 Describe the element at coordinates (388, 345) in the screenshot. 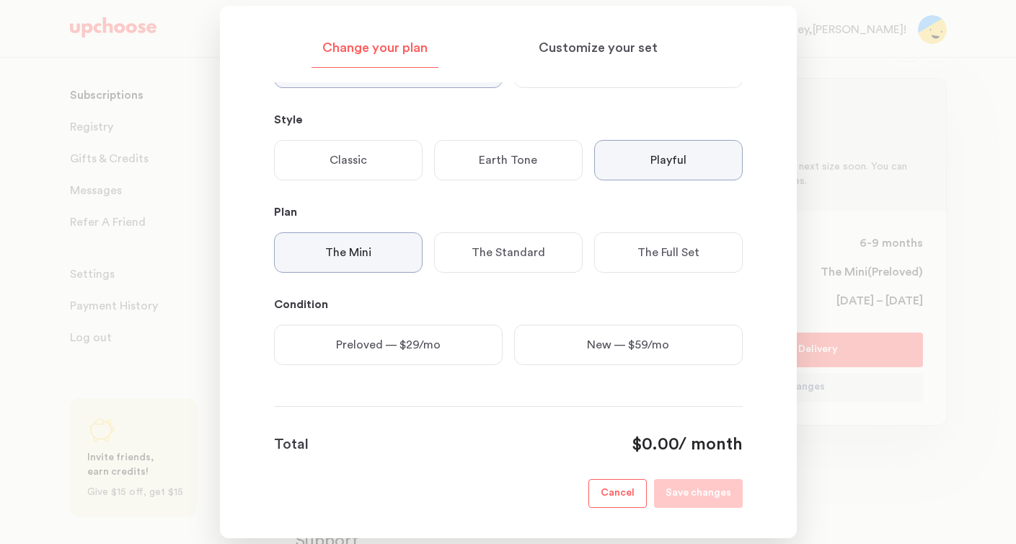

I see `p: Preloved — $29/mo` at that location.